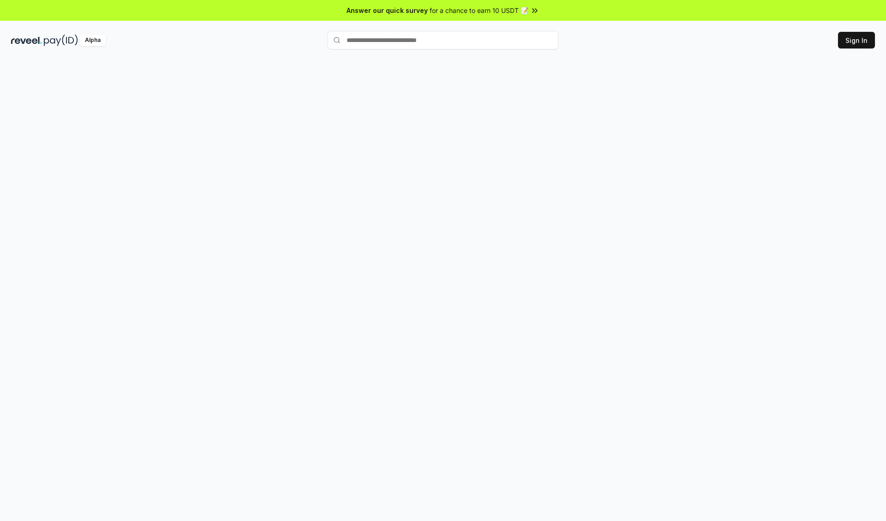  What do you see at coordinates (856, 40) in the screenshot?
I see `button: Sign In` at bounding box center [856, 40].